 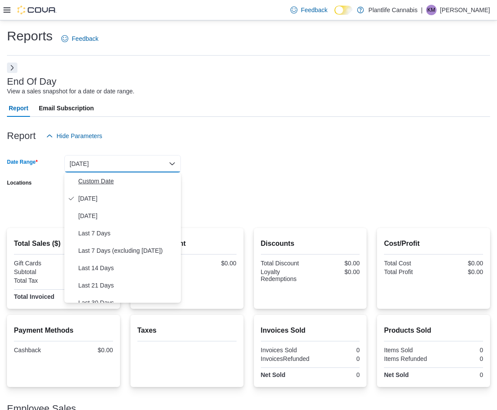 I want to click on div: Loyalty Redemptions, so click(x=285, y=276).